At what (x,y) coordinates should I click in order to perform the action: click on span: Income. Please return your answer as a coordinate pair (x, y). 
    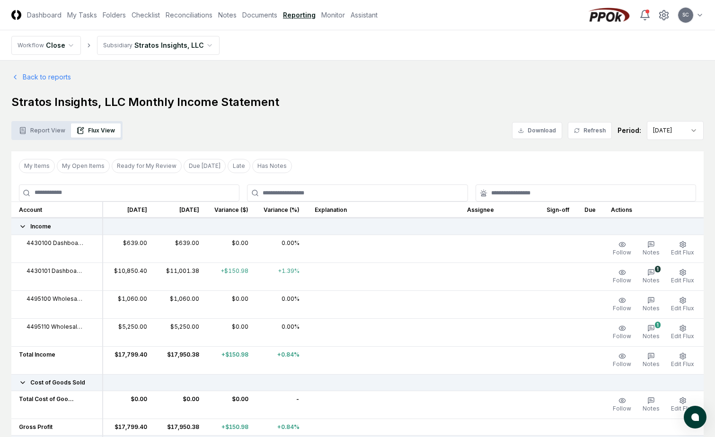
    Looking at the image, I should click on (41, 227).